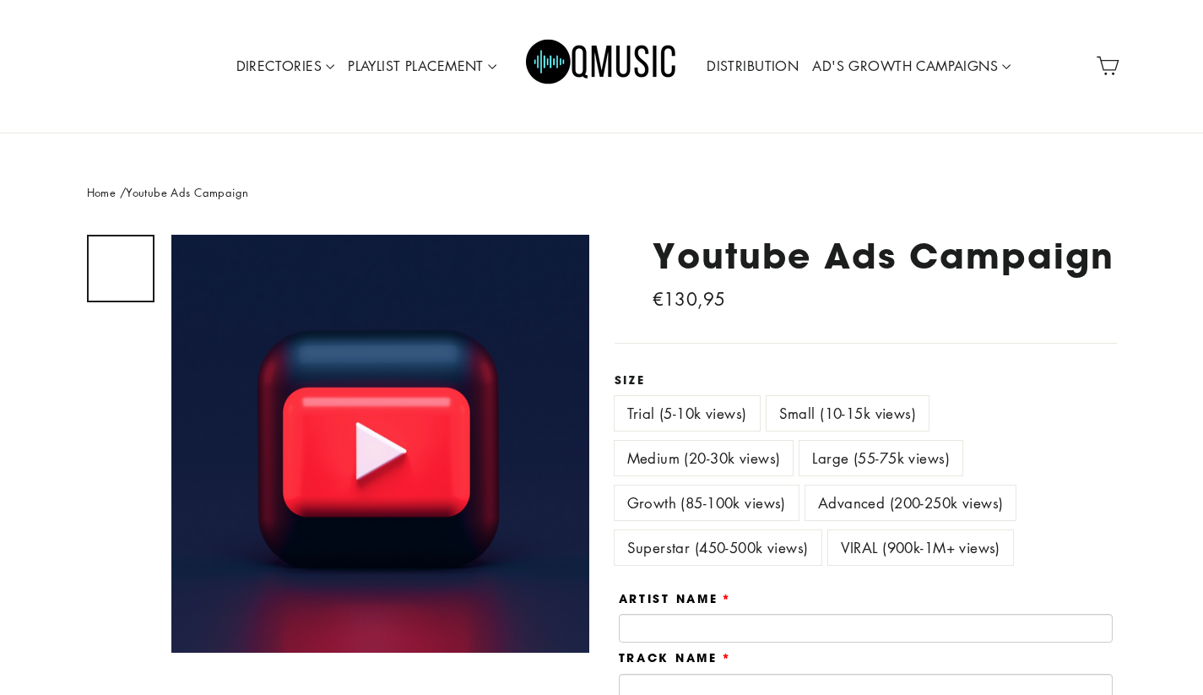 The width and height of the screenshot is (1203, 695). I want to click on nav: breadcrumbs, so click(602, 192).